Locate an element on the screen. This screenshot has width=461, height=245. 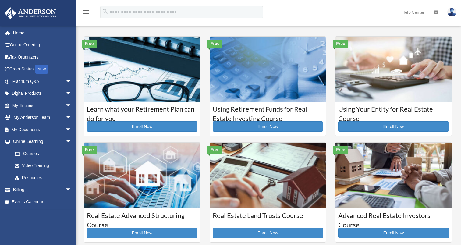
a: Tax Organizers is located at coordinates (42, 57).